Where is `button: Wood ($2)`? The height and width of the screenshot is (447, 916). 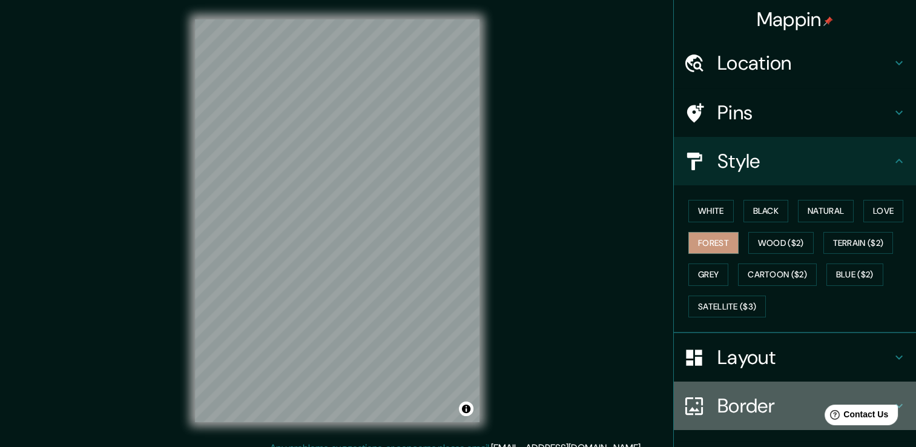
button: Wood ($2) is located at coordinates (781, 243).